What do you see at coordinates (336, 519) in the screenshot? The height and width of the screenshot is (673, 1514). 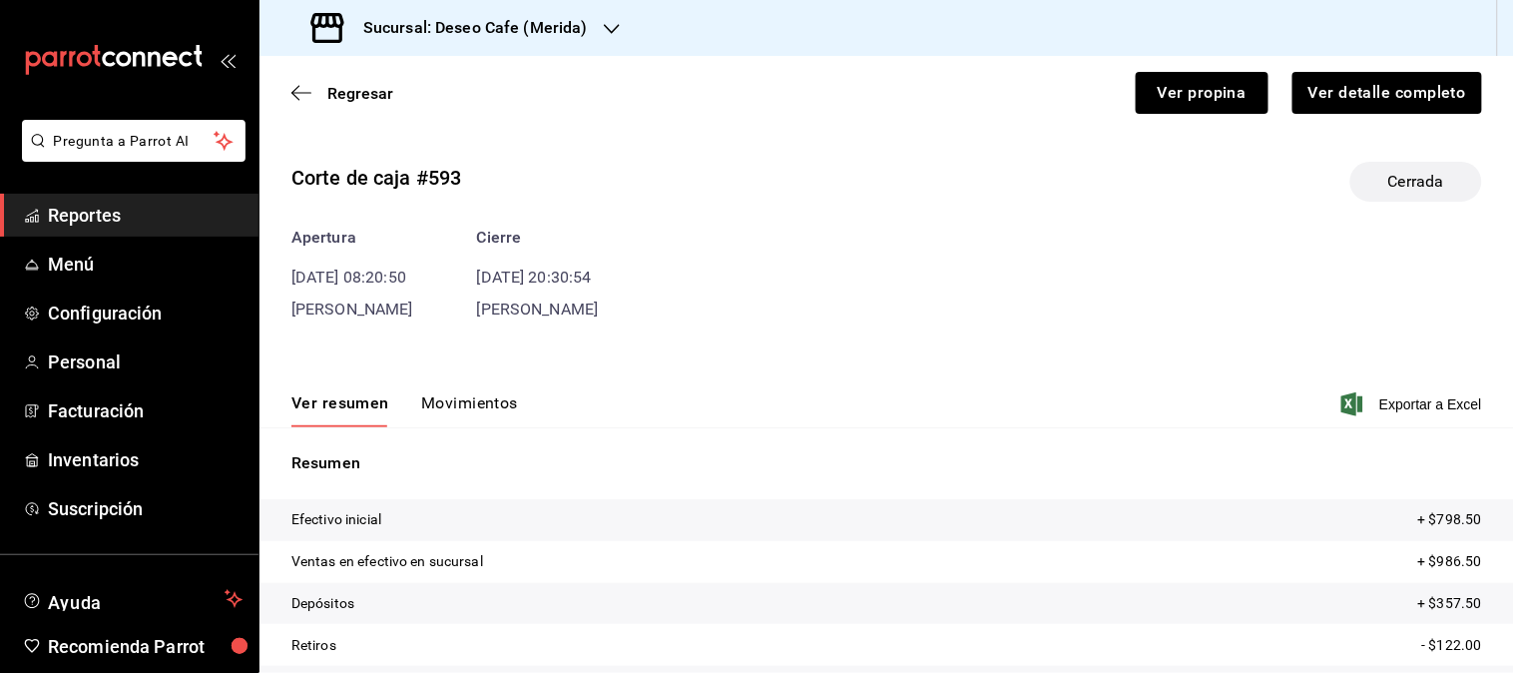 I see `p: Efectivo inicial` at bounding box center [336, 519].